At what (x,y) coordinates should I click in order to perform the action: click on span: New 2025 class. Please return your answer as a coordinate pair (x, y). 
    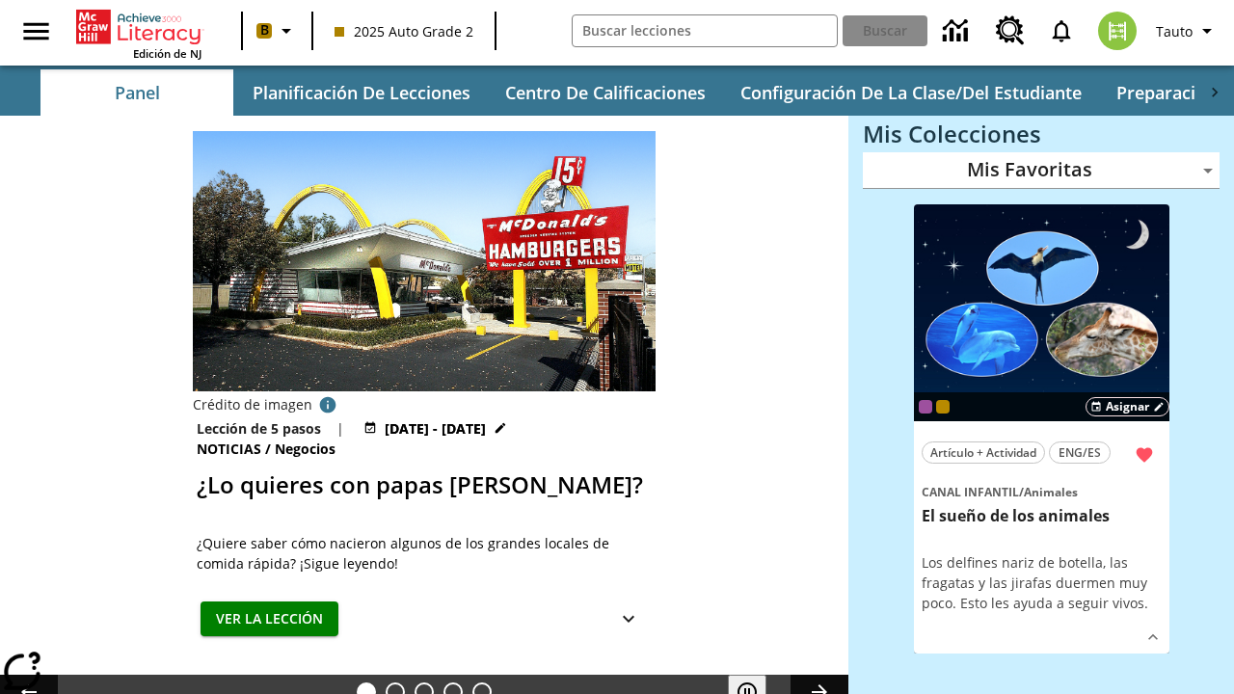
    Looking at the image, I should click on (943, 407).